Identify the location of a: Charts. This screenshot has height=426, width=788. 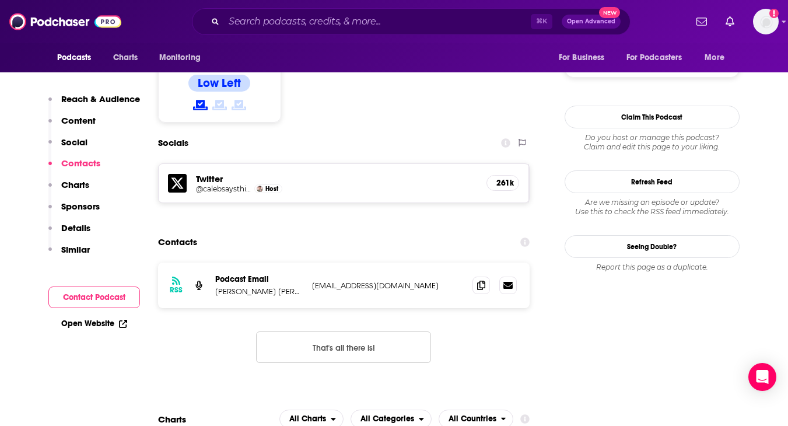
(125, 58).